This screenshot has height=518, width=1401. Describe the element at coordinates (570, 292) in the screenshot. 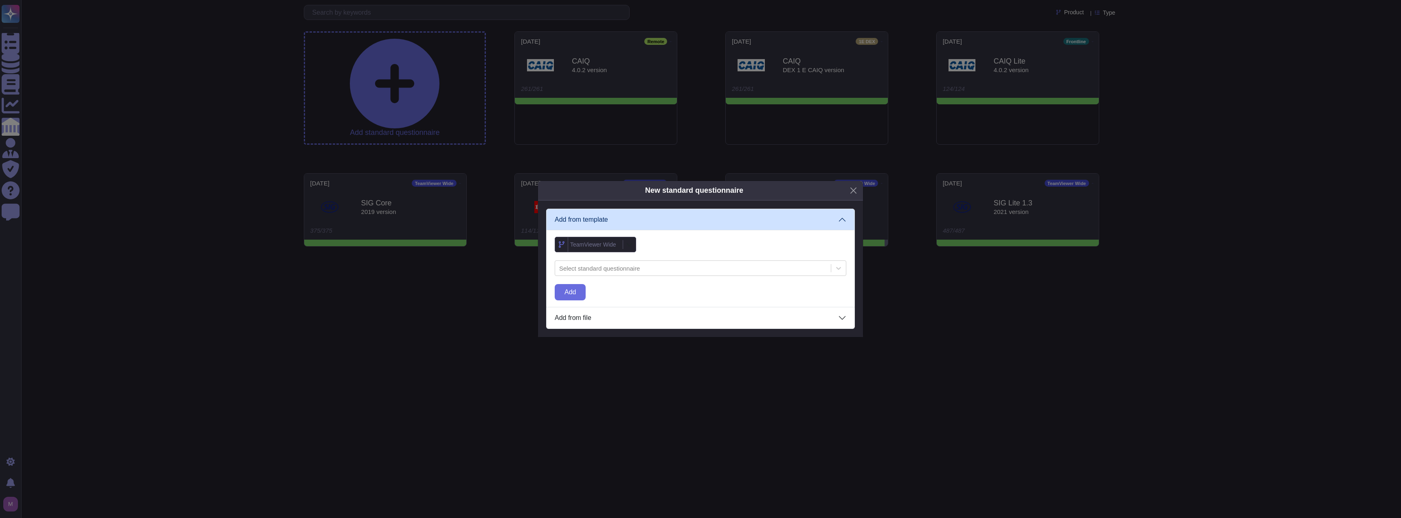

I see `span: Add` at that location.